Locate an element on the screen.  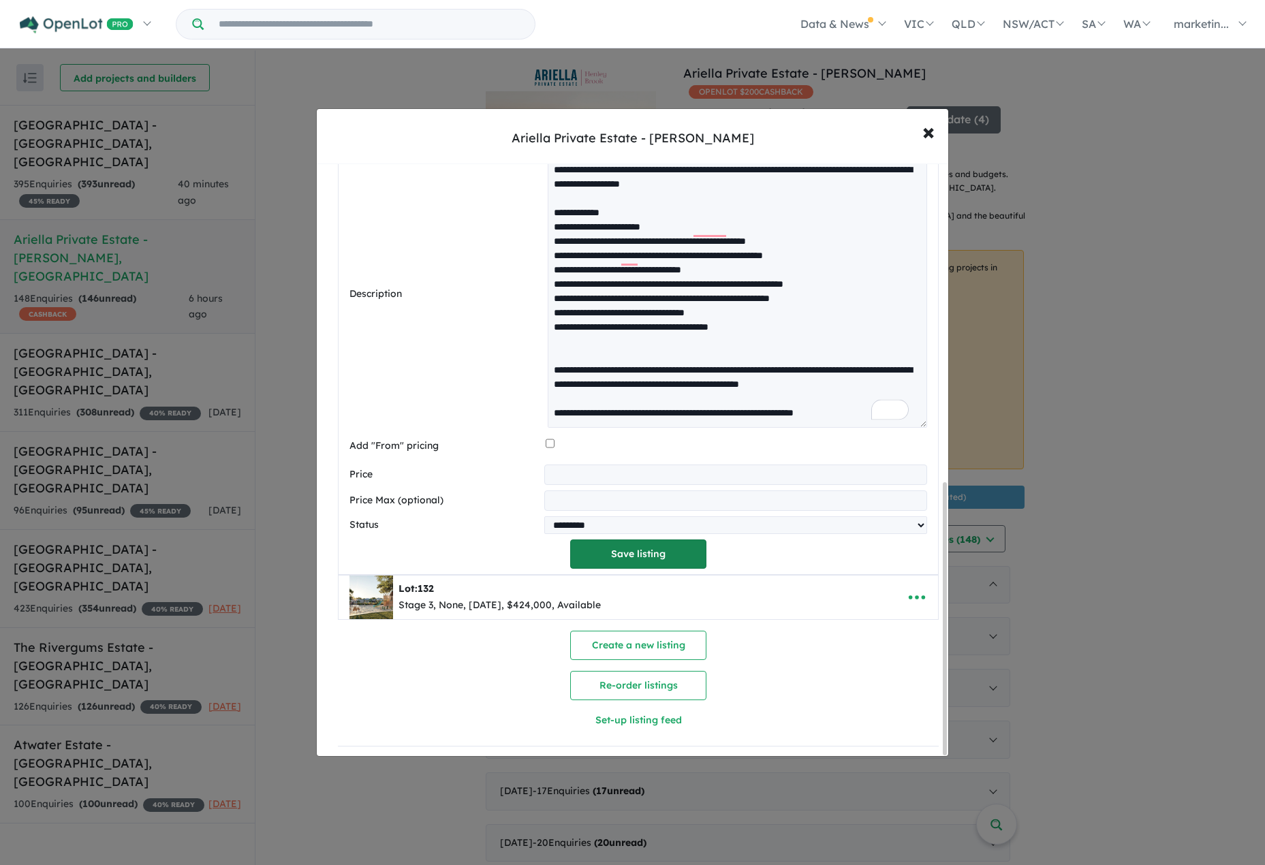
label: Price Max (optional) is located at coordinates (444, 501).